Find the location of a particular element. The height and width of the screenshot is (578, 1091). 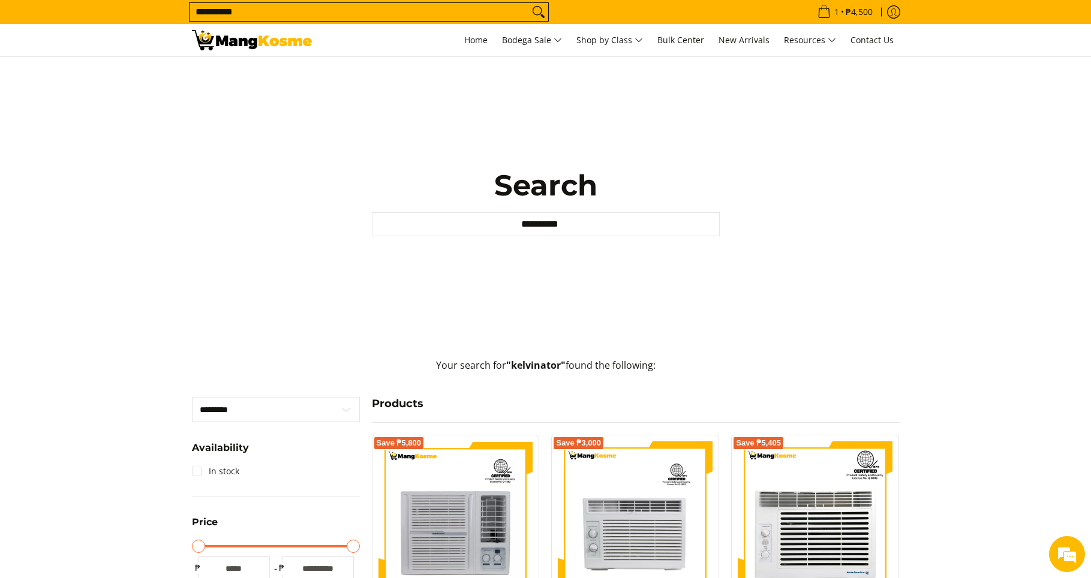

button: Search is located at coordinates (539, 12).